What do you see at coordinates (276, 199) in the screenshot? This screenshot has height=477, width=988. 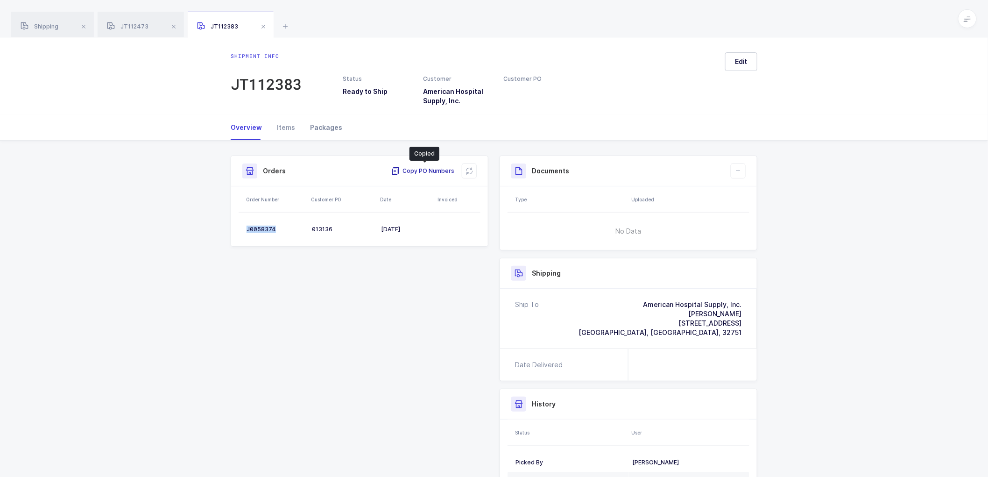 I see `div: Order Number` at bounding box center [276, 199].